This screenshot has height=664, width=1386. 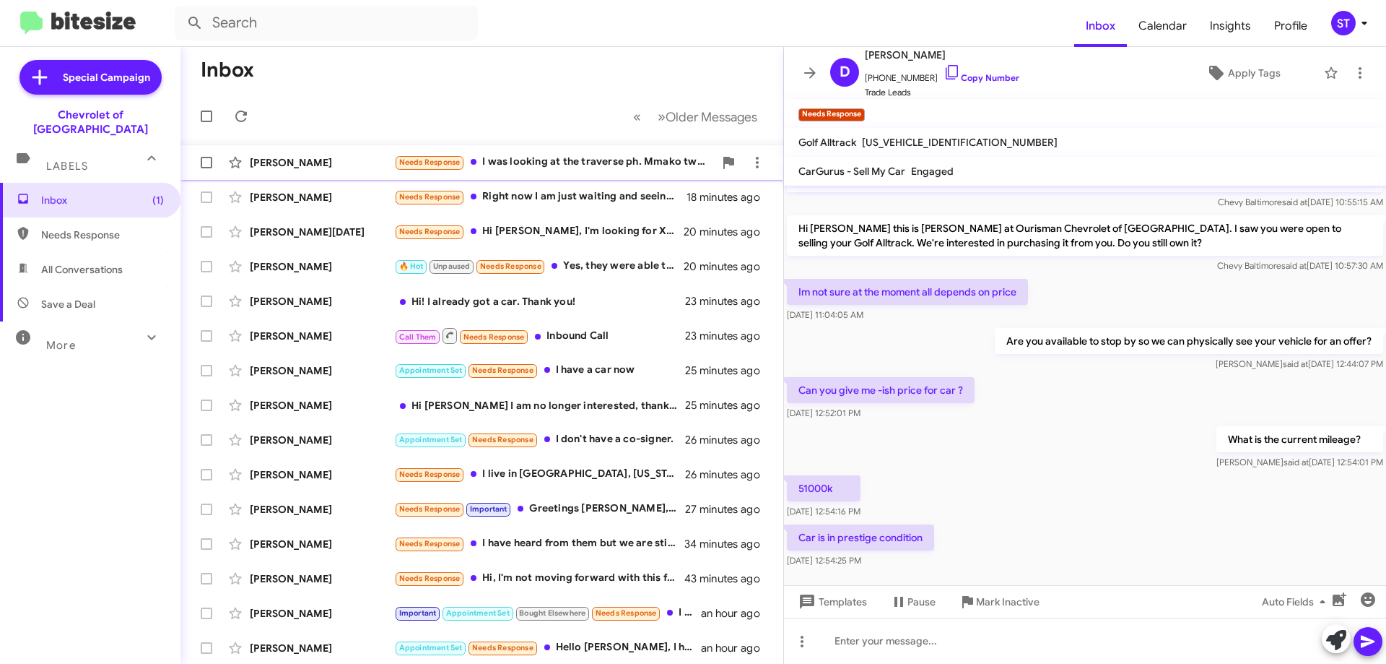 What do you see at coordinates (90, 77) in the screenshot?
I see `a: Special Campaign` at bounding box center [90, 77].